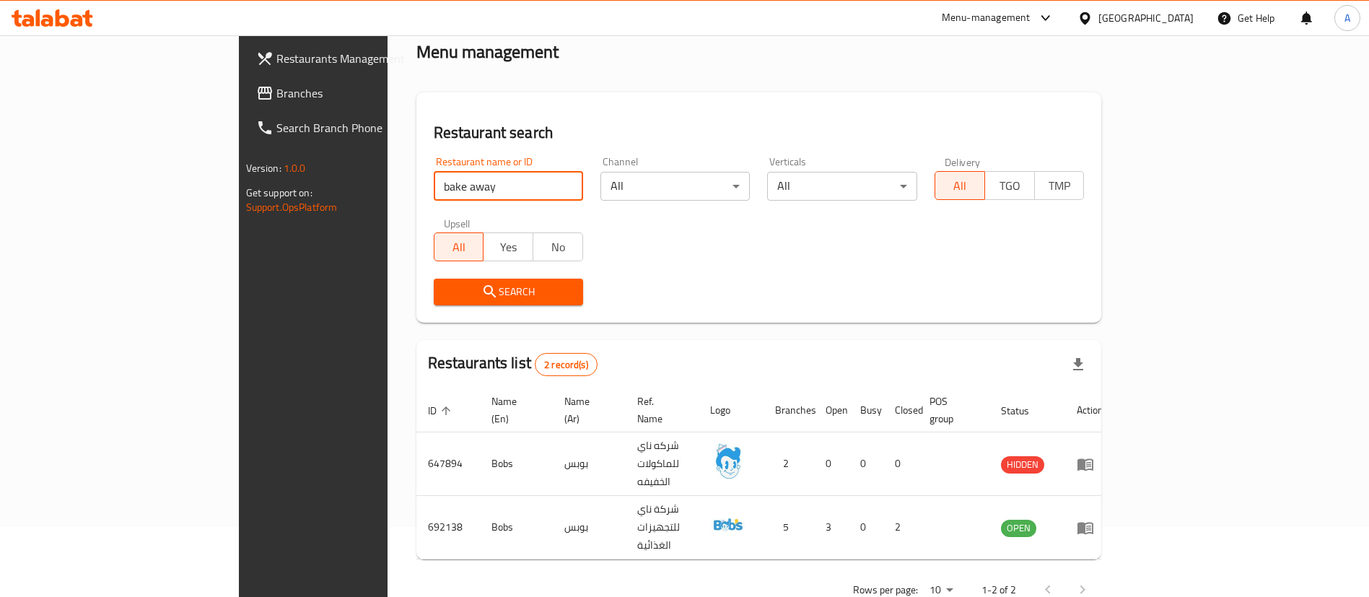  I want to click on span: Name (Ar), so click(586, 410).